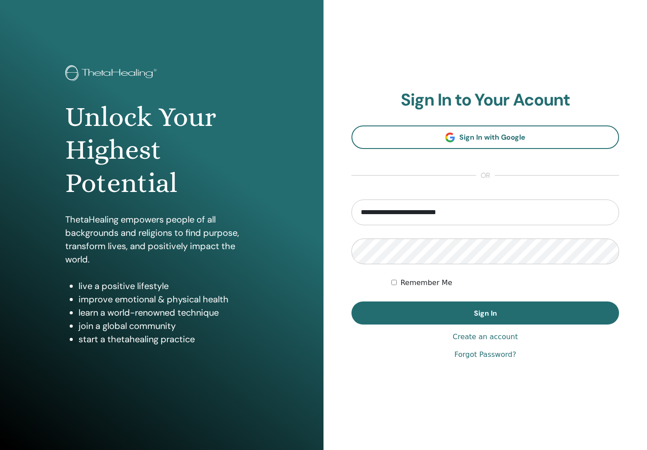 This screenshot has width=647, height=450. Describe the element at coordinates (485, 100) in the screenshot. I see `h2: Sign In to Your Acount` at that location.